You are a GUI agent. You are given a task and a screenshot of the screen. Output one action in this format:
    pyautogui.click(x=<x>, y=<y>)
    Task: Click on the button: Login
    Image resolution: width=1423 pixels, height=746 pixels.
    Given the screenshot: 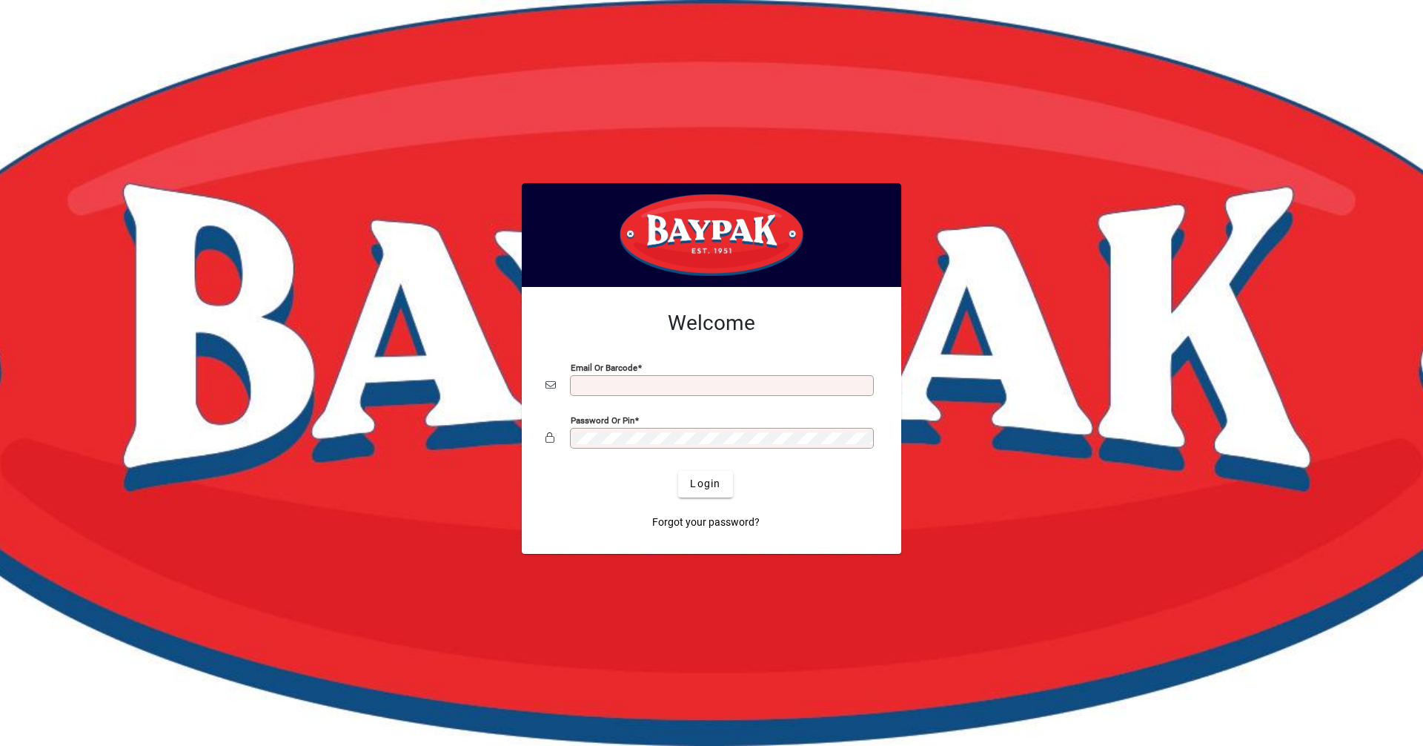 What is the action you would take?
    pyautogui.click(x=705, y=484)
    